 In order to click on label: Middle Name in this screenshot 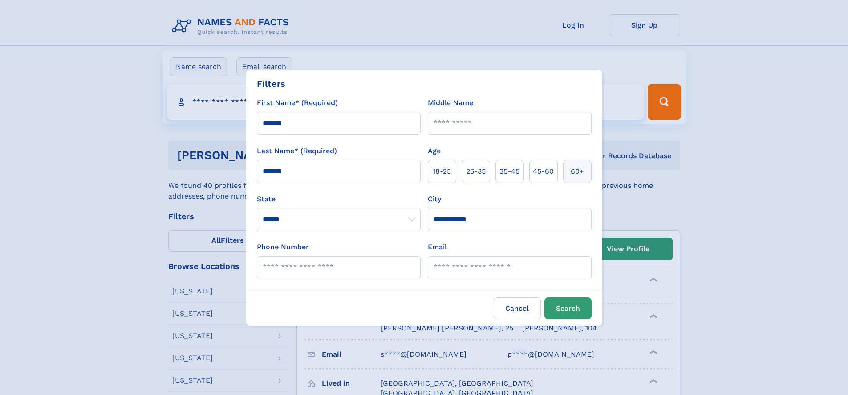, I will do `click(450, 103)`.